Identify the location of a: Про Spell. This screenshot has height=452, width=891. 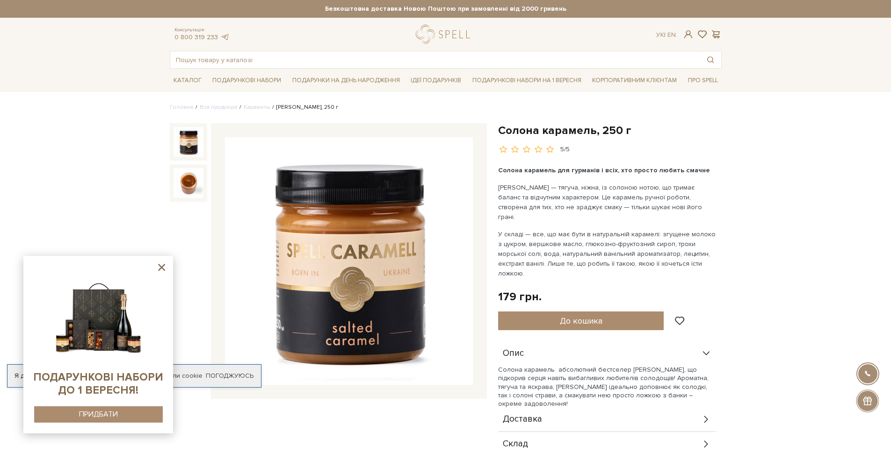
(703, 80).